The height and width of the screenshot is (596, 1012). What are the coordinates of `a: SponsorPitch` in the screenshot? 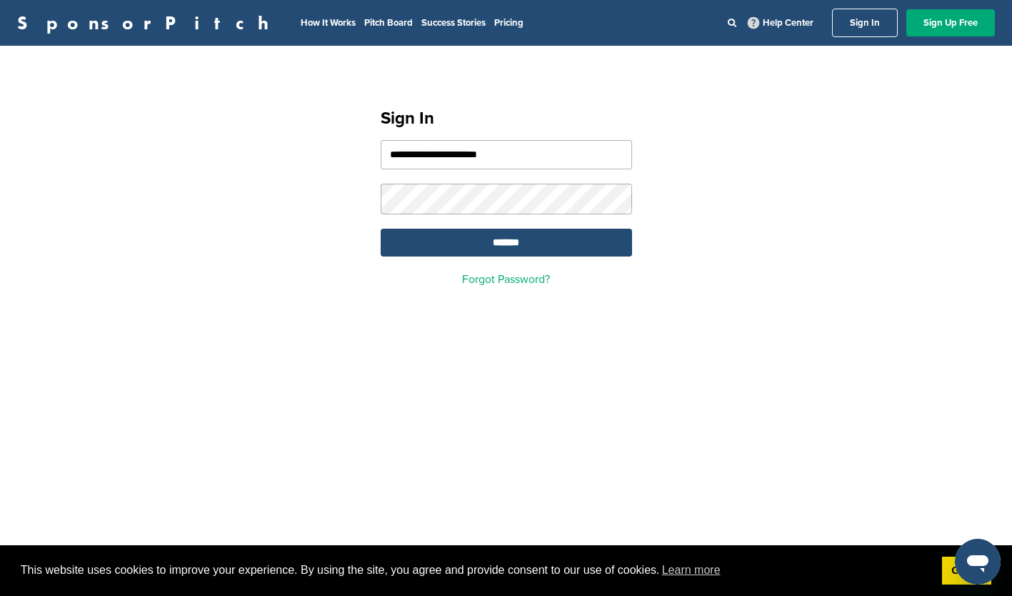 It's located at (147, 23).